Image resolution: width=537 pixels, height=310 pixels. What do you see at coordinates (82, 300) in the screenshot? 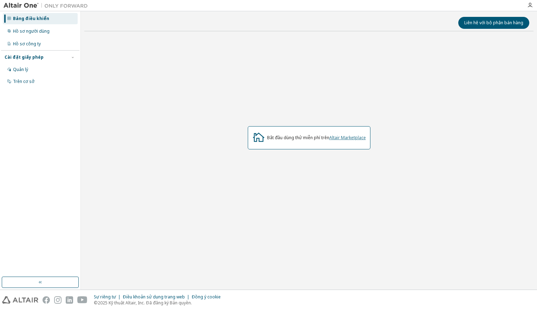
I see `img: youtube.svg` at bounding box center [82, 300].